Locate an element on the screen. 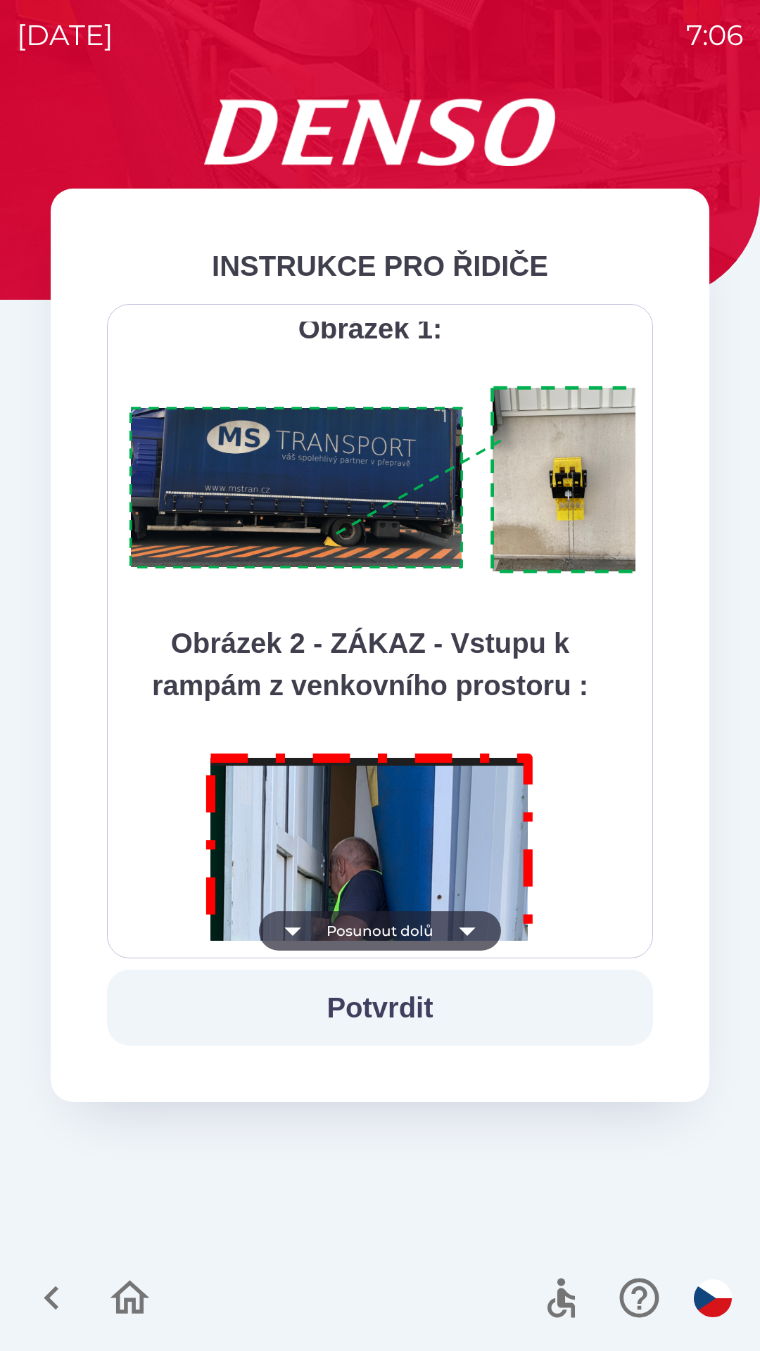 The height and width of the screenshot is (1351, 760). button: Posunout dolů is located at coordinates (380, 931).